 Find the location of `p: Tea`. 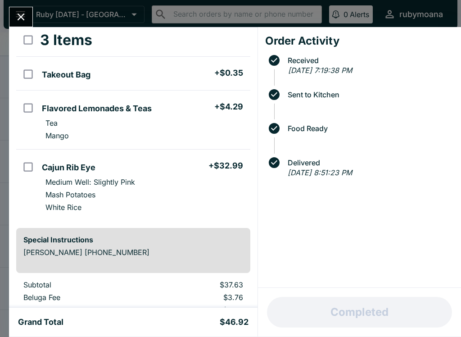

p: Tea is located at coordinates (51, 123).